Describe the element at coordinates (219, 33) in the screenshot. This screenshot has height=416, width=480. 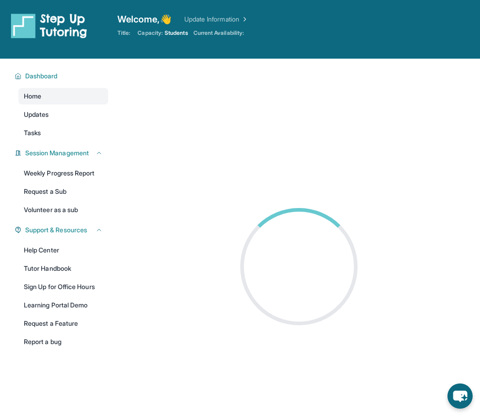
I see `span: Current Availability:` at that location.